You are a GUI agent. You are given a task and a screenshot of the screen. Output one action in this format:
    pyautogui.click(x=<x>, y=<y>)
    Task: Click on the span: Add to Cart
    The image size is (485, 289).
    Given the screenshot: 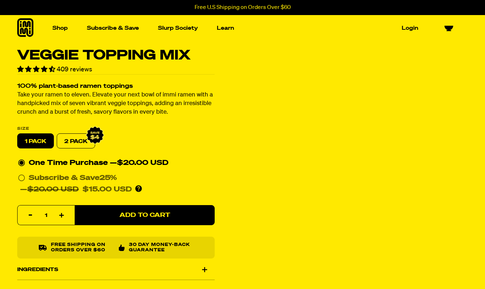 What is the action you would take?
    pyautogui.click(x=145, y=215)
    